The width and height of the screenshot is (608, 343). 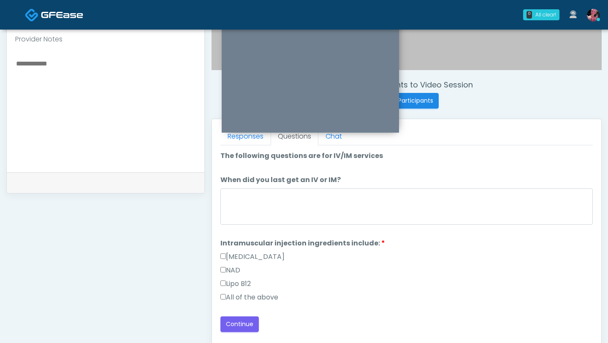 What do you see at coordinates (223, 270) in the screenshot?
I see `input: NAD` at bounding box center [223, 270].